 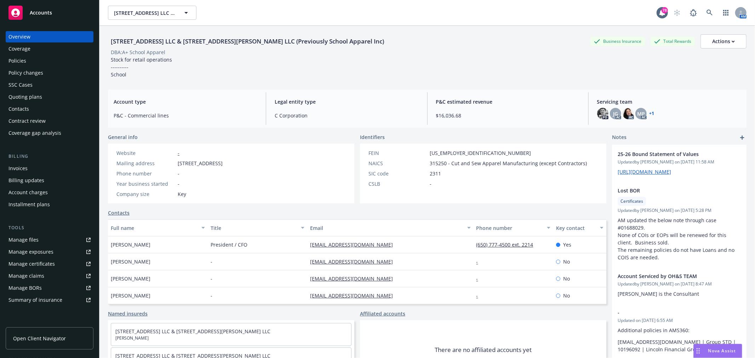 I want to click on span: Yes, so click(x=567, y=245).